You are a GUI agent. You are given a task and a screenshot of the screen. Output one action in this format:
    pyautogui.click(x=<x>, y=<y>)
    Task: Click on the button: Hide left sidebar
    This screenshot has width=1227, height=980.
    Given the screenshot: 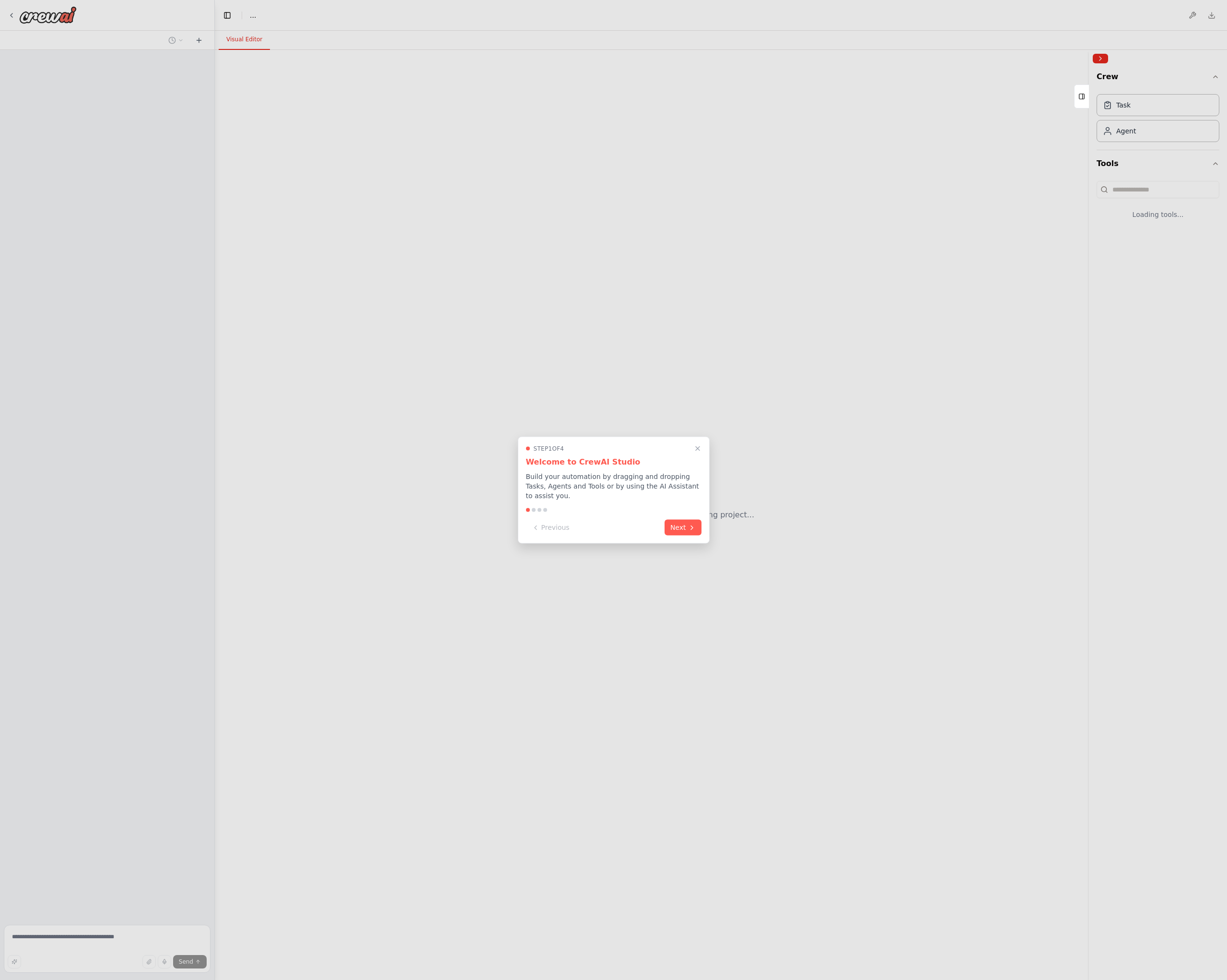 What is the action you would take?
    pyautogui.click(x=228, y=15)
    